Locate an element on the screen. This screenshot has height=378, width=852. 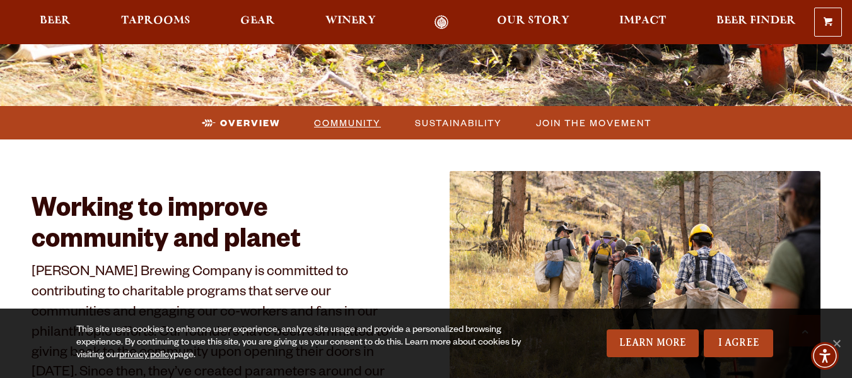
a: Beer Finder is located at coordinates (756, 22).